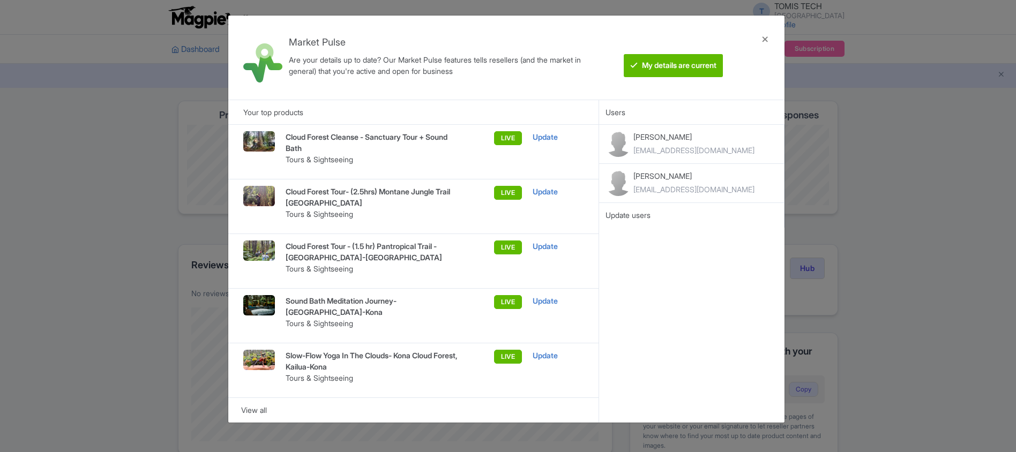 This screenshot has width=1016, height=452. Describe the element at coordinates (259, 196) in the screenshot. I see `img: gerta5d2tkghqefdbk76.jpg` at that location.